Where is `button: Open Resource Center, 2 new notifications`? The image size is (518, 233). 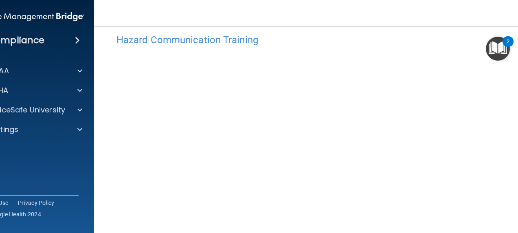
button: Open Resource Center, 2 new notifications is located at coordinates (497, 48).